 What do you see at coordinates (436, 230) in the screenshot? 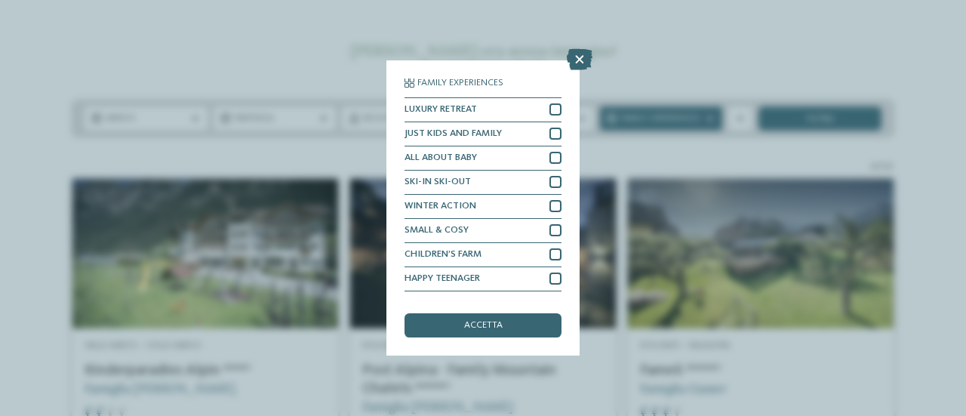
I see `span: SMALL & COSY` at bounding box center [436, 230].